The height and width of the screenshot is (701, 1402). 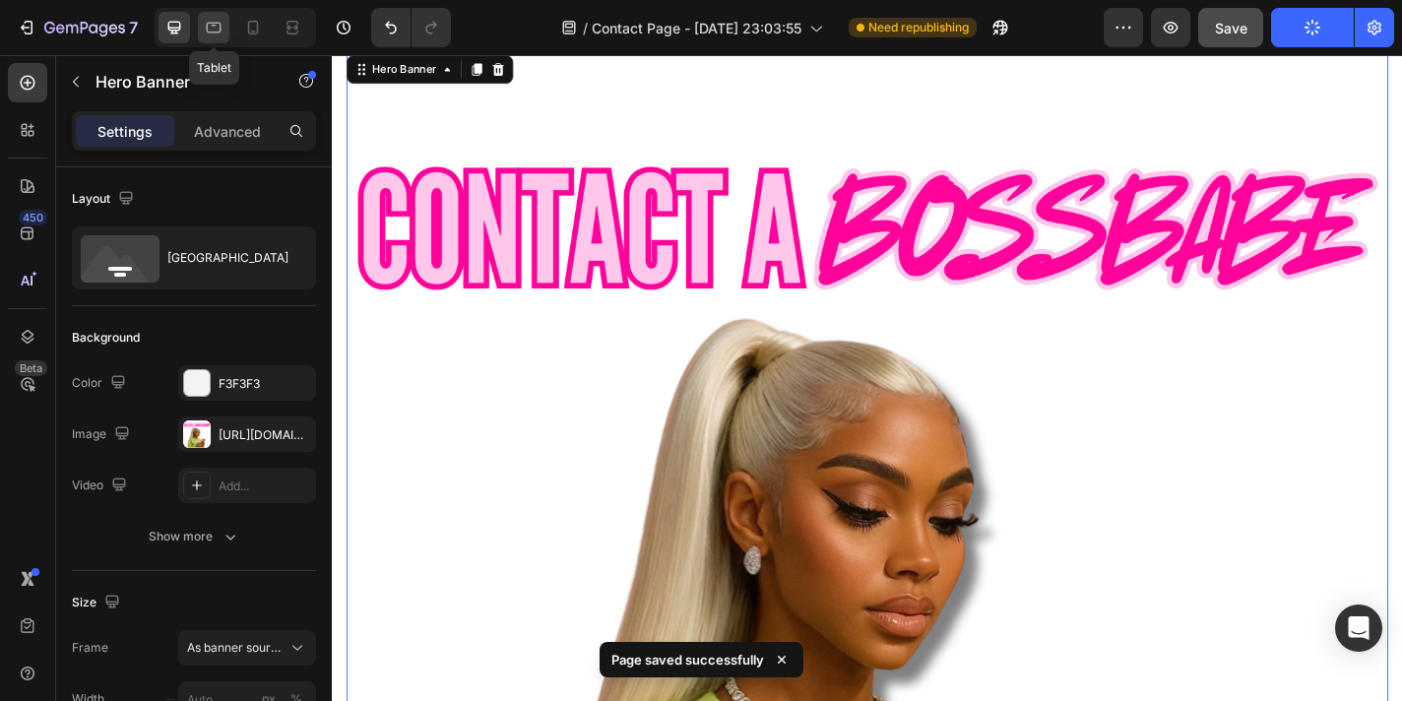 I want to click on p: Hero Banner, so click(x=179, y=82).